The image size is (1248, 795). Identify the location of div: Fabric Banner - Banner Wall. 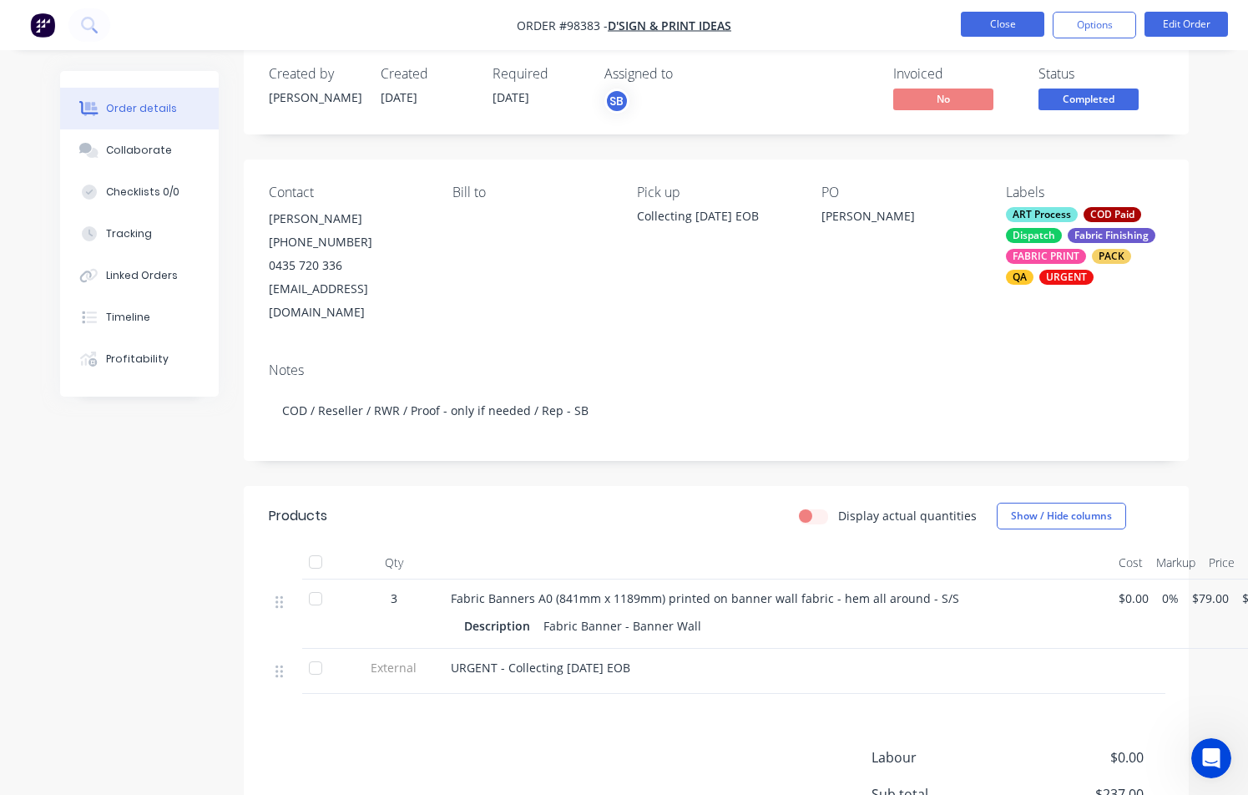
(622, 625).